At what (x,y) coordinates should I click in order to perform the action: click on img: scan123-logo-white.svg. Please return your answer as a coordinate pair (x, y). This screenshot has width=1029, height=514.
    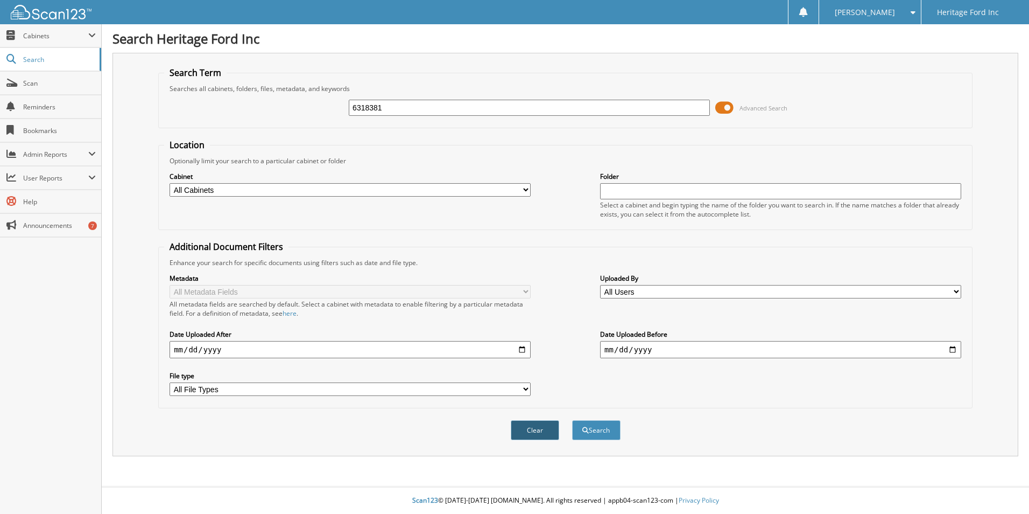
    Looking at the image, I should click on (51, 12).